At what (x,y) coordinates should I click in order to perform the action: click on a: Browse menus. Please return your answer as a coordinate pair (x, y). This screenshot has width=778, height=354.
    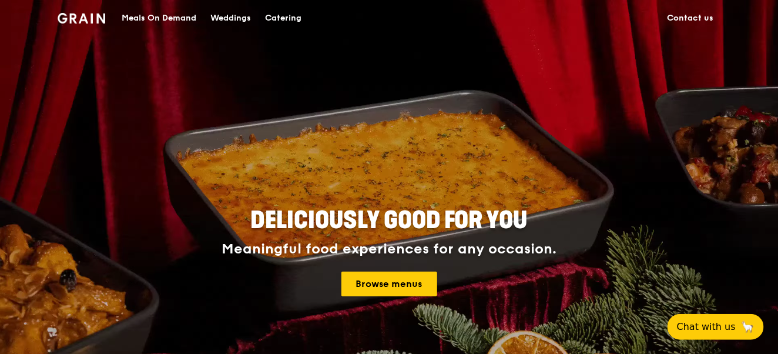
    Looking at the image, I should click on (389, 284).